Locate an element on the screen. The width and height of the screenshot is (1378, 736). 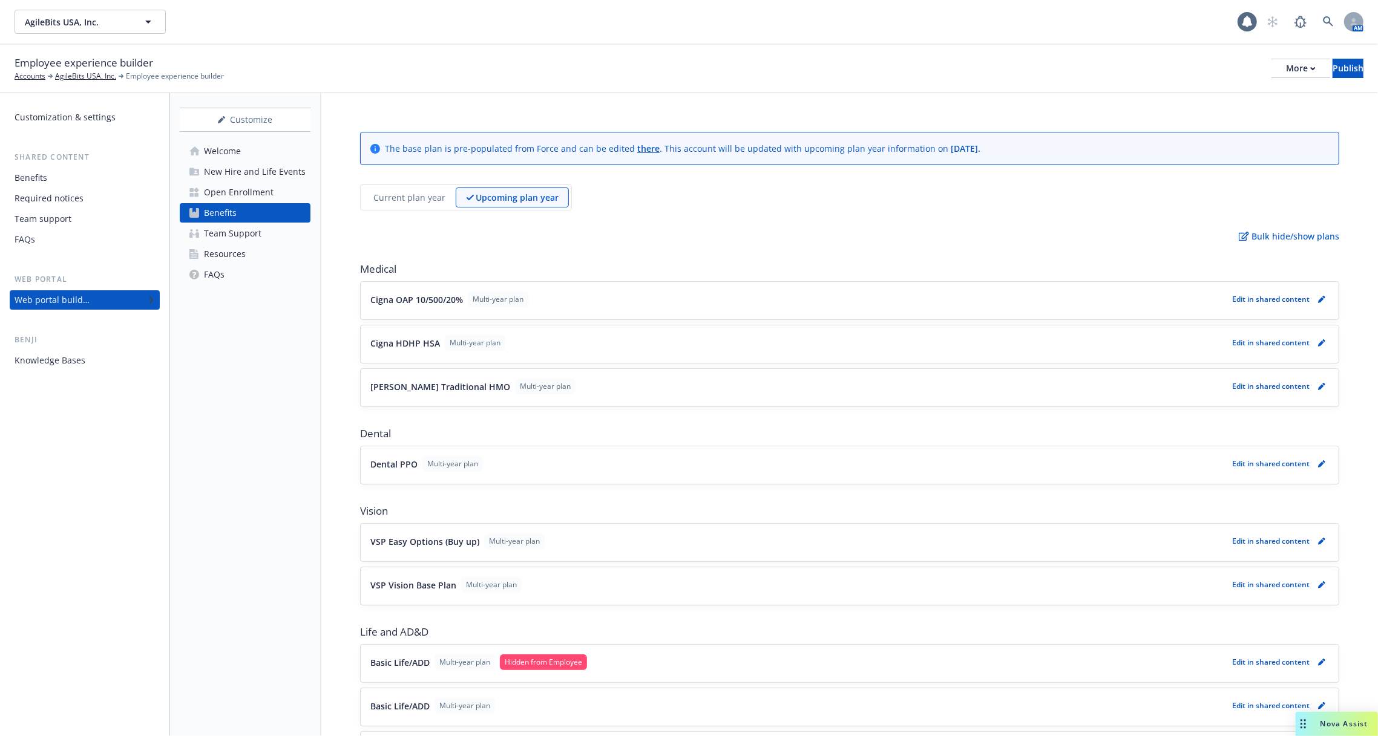
p: Dental PPO is located at coordinates (394, 464).